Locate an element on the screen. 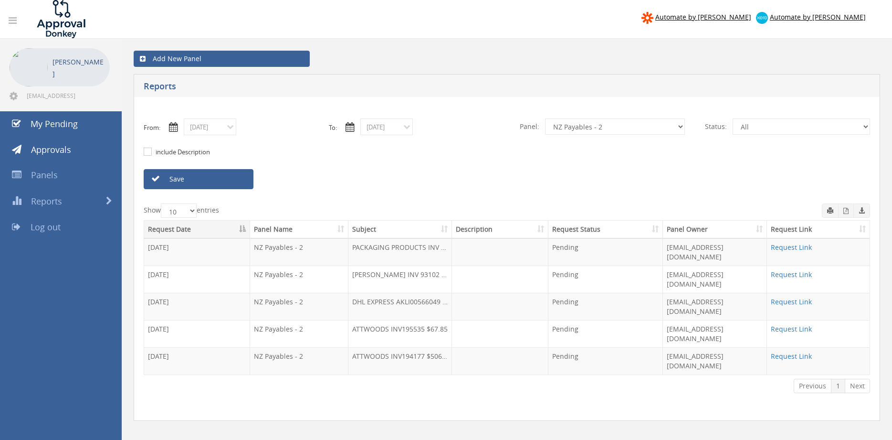 The width and height of the screenshot is (892, 440). label: Show entries is located at coordinates (181, 211).